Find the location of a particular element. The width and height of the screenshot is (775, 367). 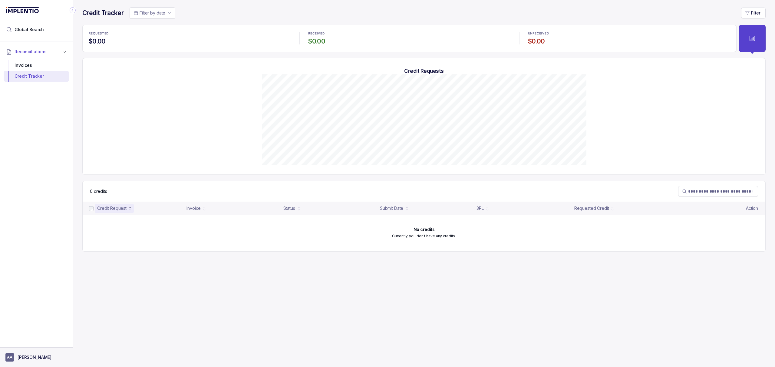

span: Filter by date is located at coordinates (152, 13).